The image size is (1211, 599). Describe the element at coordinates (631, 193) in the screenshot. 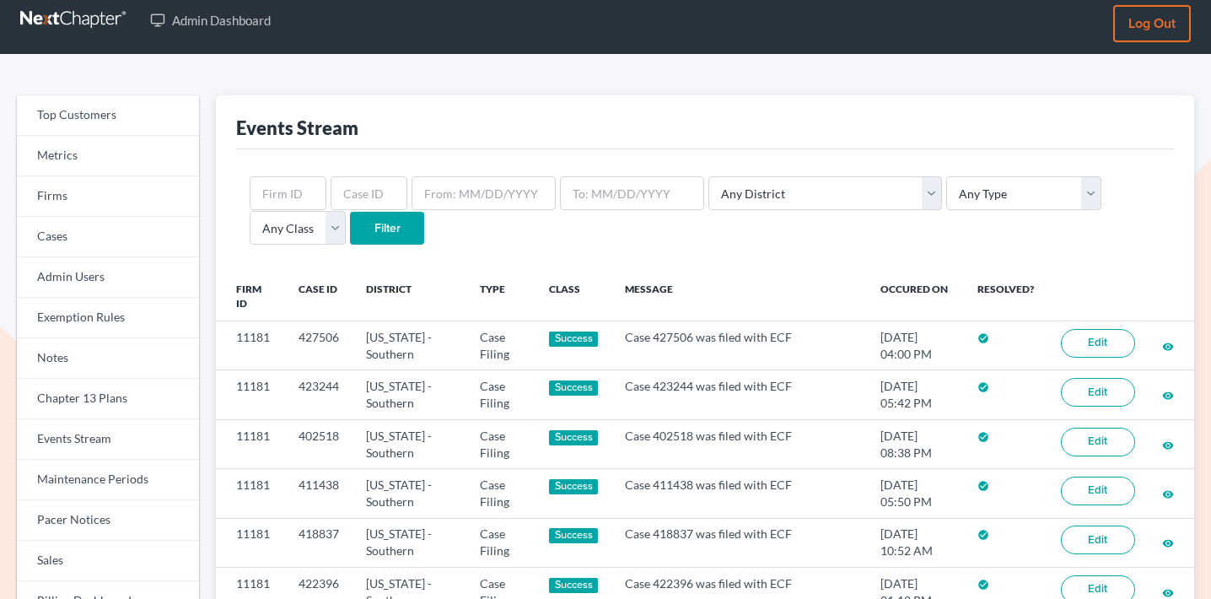

I see `input: To: MM/DD/YYYY` at that location.